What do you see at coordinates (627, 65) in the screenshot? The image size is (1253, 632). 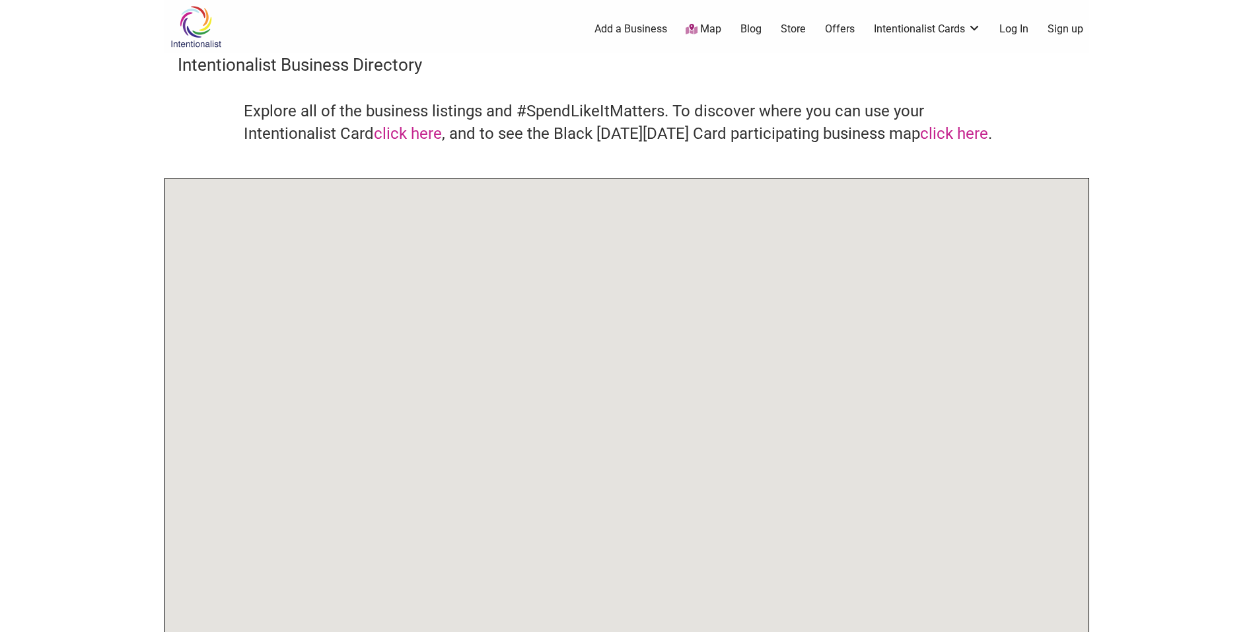 I see `h3: Intentionalist Business Directory` at bounding box center [627, 65].